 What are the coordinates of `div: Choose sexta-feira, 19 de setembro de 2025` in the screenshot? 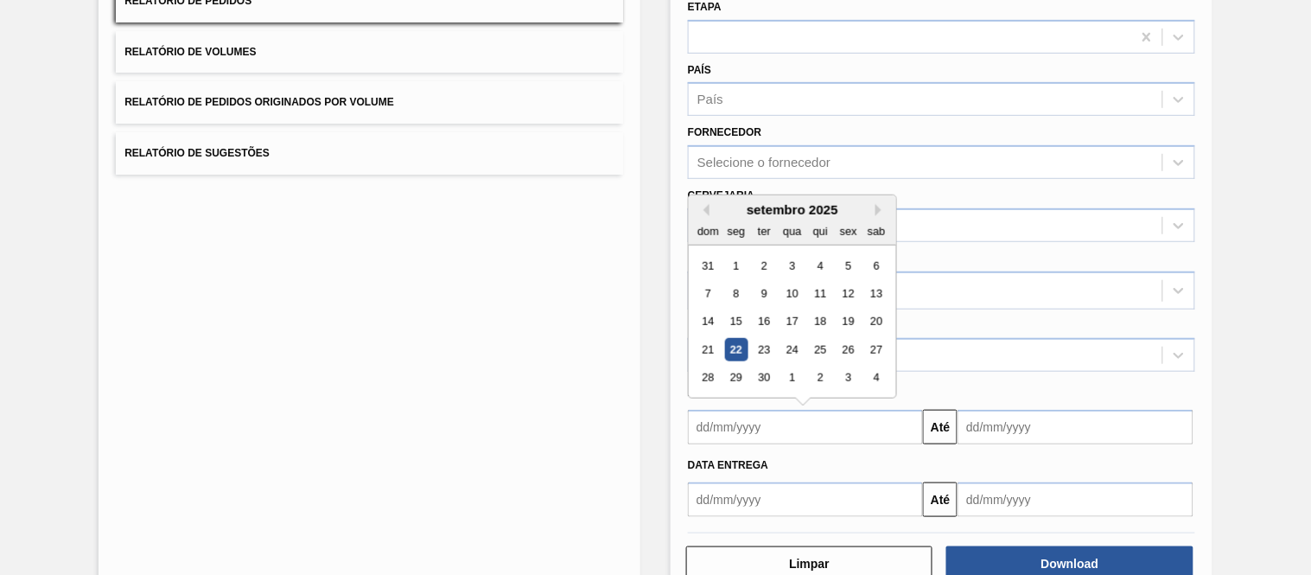 It's located at (848, 322).